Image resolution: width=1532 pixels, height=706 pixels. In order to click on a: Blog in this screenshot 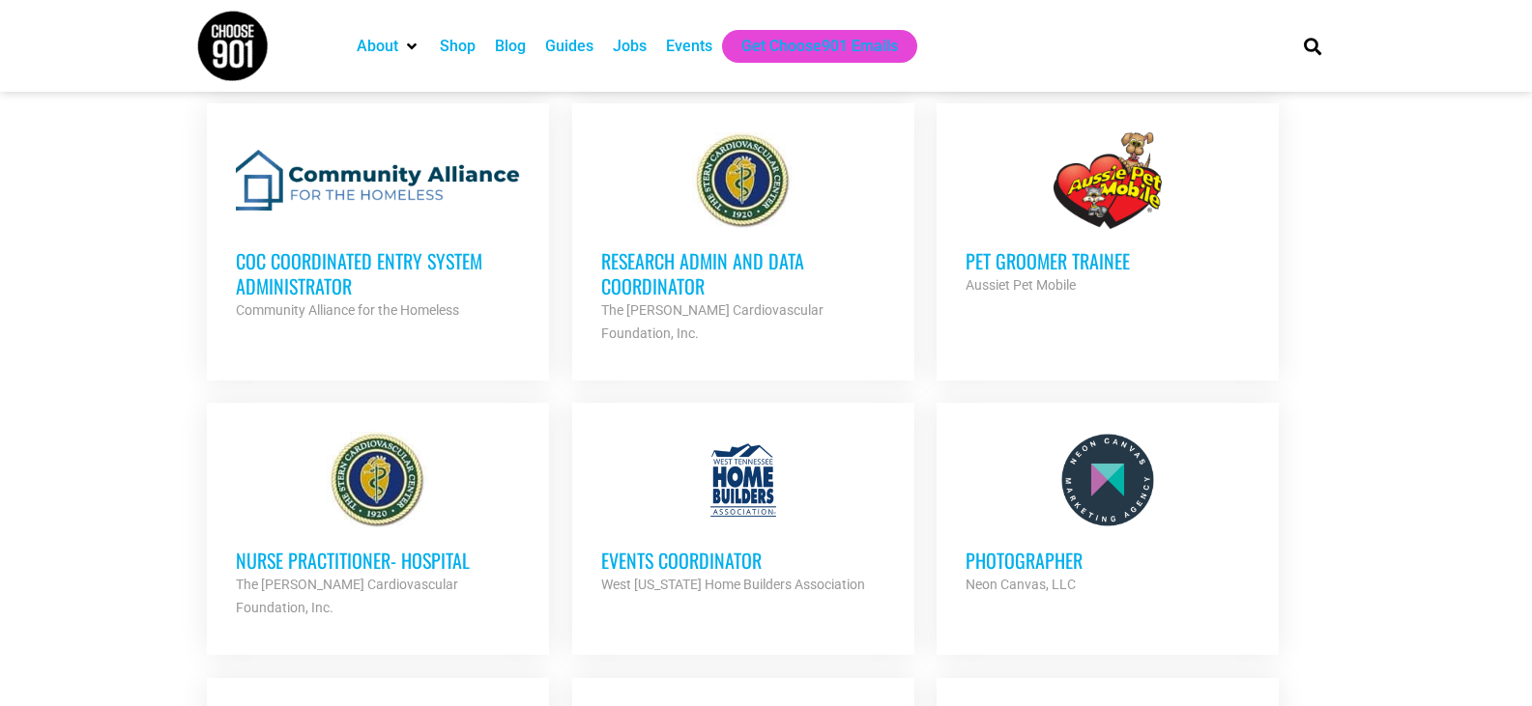, I will do `click(510, 46)`.